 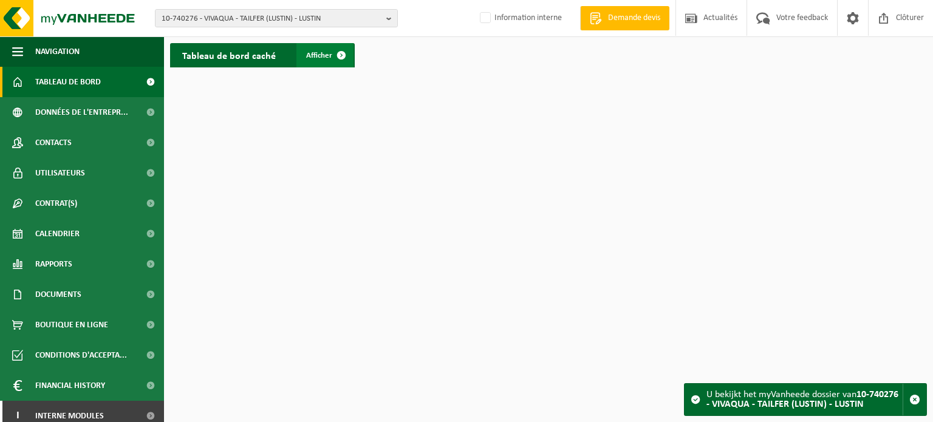 What do you see at coordinates (272, 19) in the screenshot?
I see `span: 10-740276 - VIVAQUA - TAILFER (LUSTIN) - LUSTIN` at bounding box center [272, 19].